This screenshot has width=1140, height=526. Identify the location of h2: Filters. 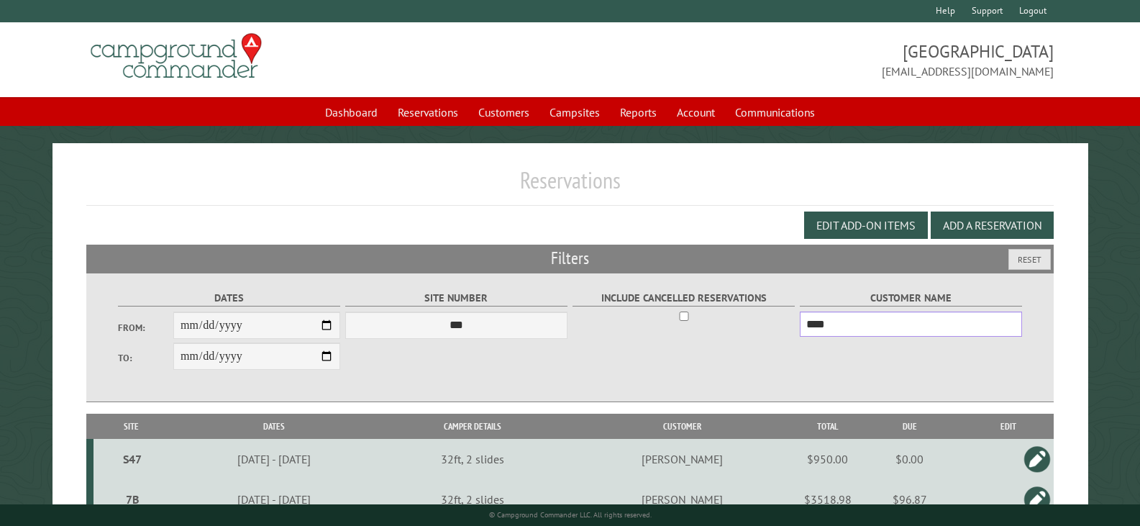
(570, 258).